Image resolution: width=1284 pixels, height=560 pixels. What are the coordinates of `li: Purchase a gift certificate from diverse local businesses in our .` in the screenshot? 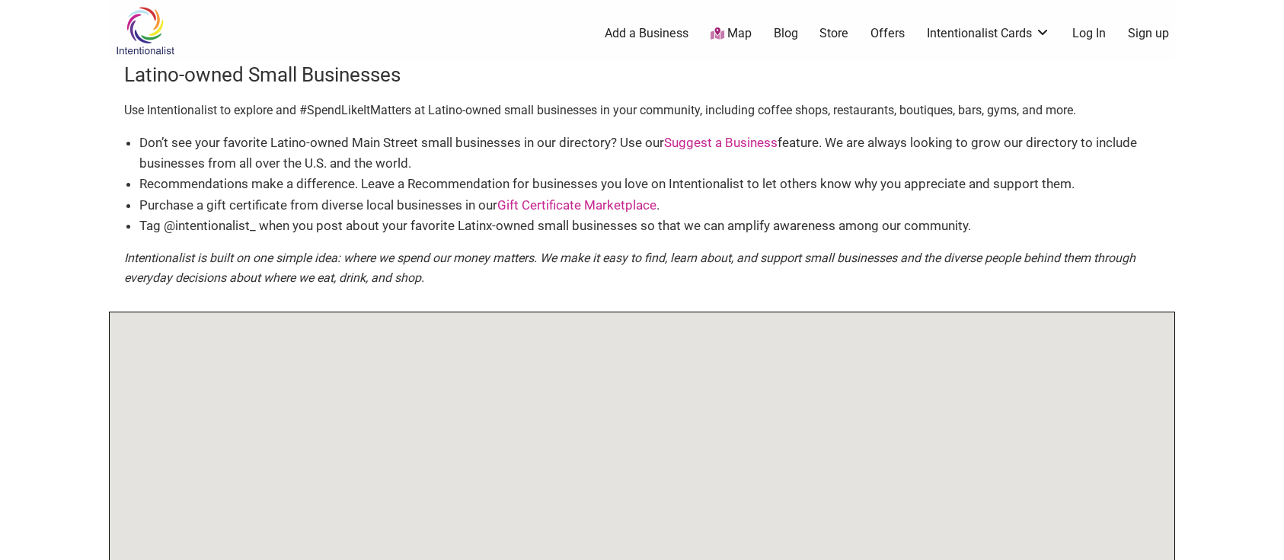 It's located at (650, 205).